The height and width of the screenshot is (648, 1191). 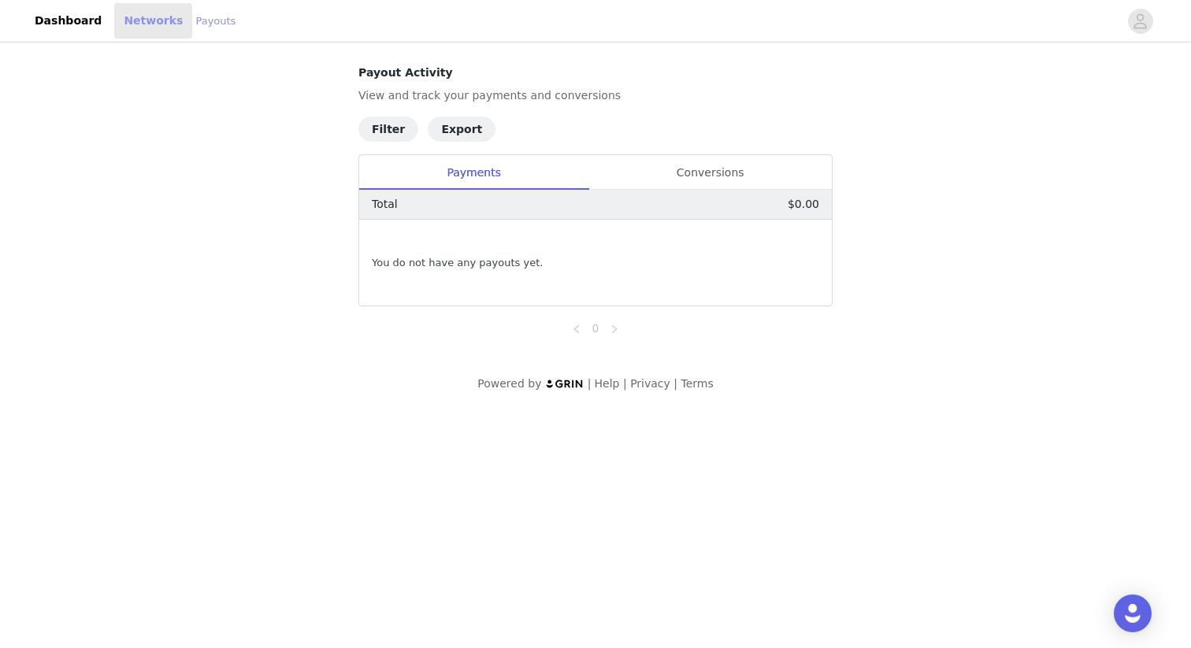 I want to click on a: Terms, so click(x=696, y=384).